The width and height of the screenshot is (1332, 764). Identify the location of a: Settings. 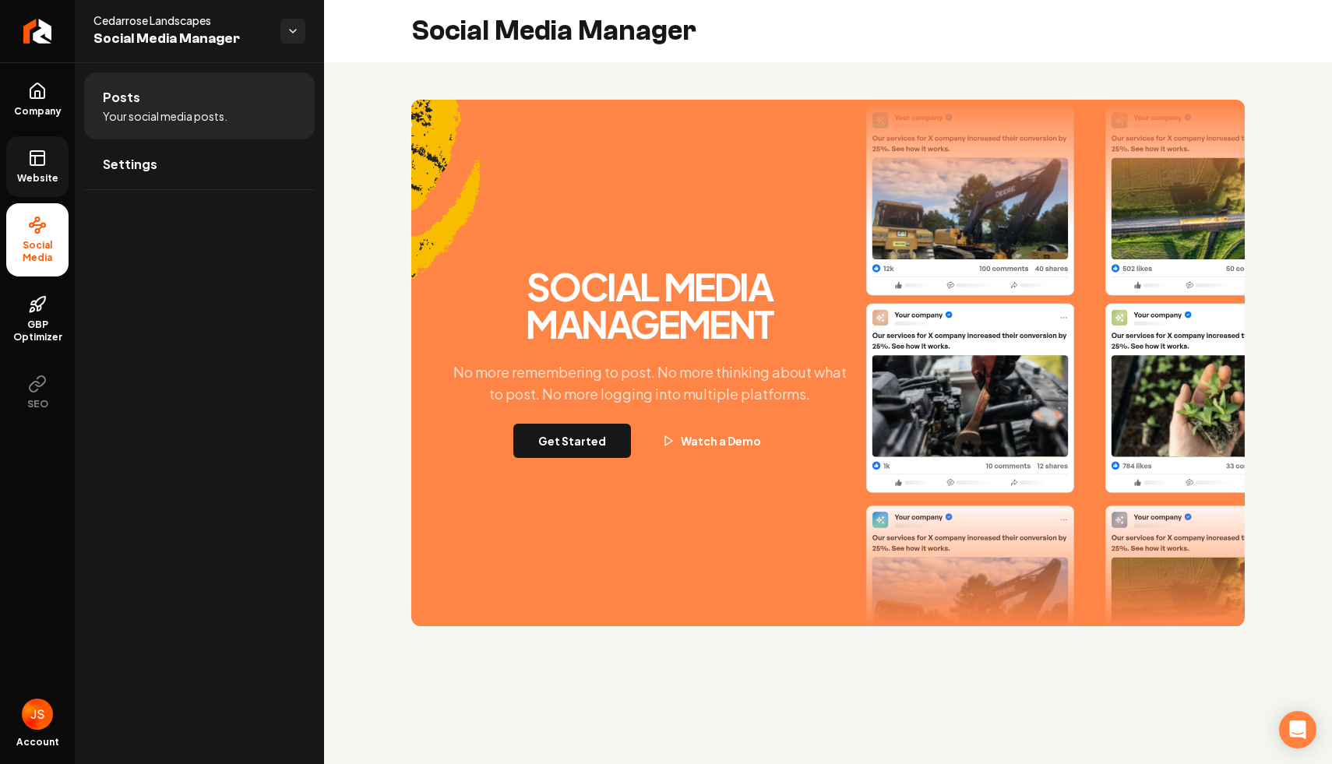
(199, 164).